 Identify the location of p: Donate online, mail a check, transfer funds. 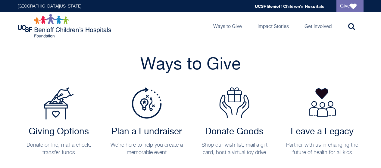
(59, 149).